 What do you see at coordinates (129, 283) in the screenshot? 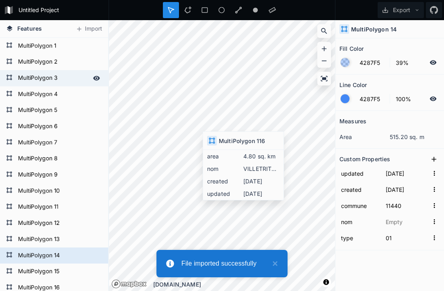
I see `a: Mapbox logo` at bounding box center [129, 283].